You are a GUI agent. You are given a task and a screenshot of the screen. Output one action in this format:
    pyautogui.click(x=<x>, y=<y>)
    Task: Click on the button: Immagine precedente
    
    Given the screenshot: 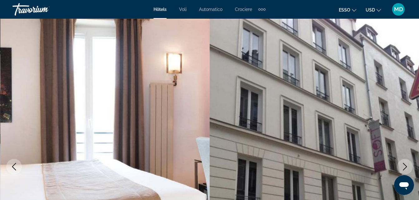 What is the action you would take?
    pyautogui.click(x=14, y=167)
    